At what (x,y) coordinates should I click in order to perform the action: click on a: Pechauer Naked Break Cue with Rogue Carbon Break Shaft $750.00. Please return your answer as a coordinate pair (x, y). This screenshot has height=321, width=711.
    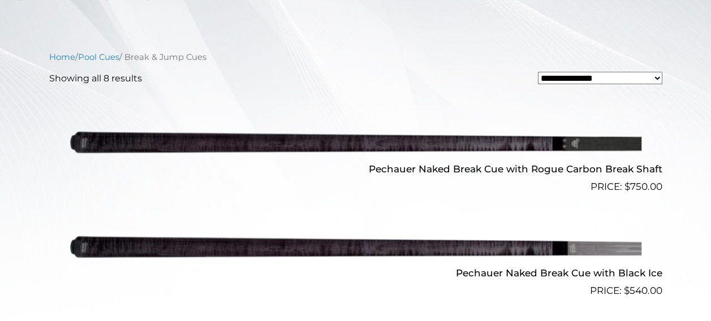
    Looking at the image, I should click on (356, 144).